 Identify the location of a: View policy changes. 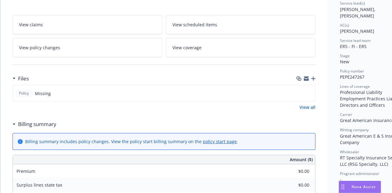
(87, 48).